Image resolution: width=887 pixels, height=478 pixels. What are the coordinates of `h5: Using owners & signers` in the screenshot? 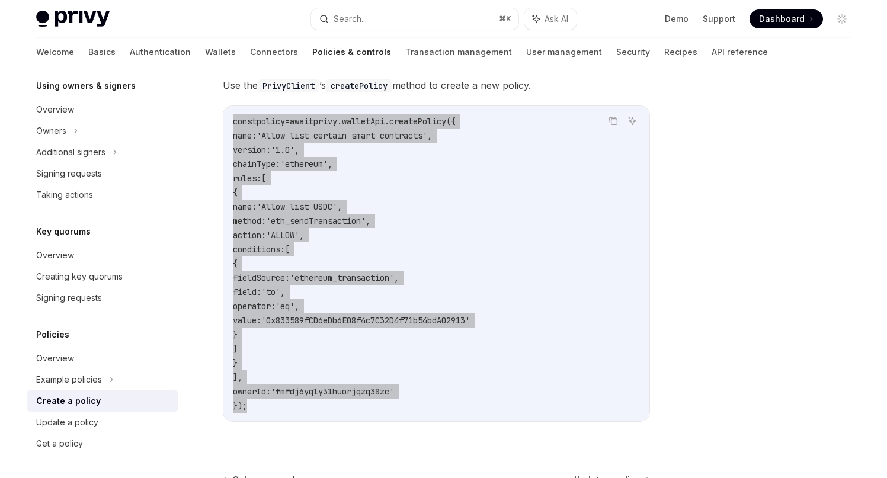 It's located at (86, 86).